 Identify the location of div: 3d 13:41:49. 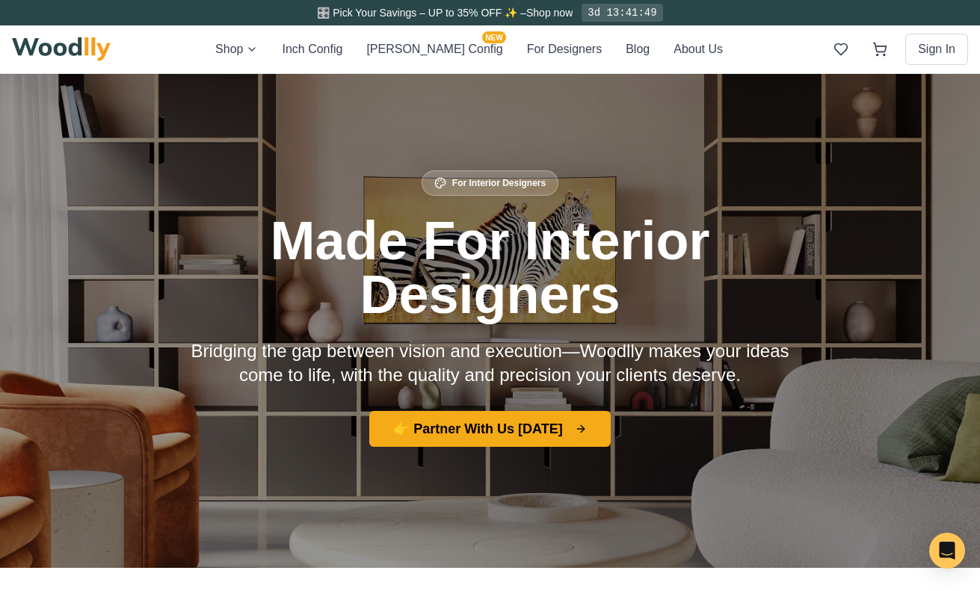
(622, 13).